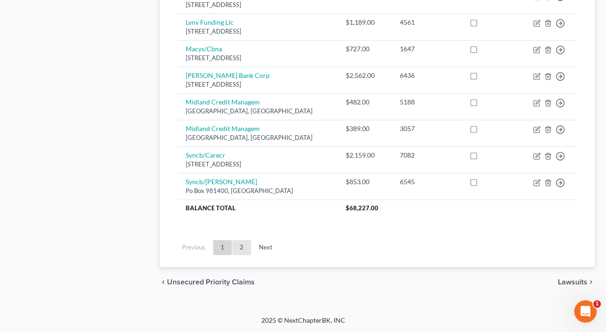  What do you see at coordinates (576, 282) in the screenshot?
I see `button: Lawsuits chevron_right` at bounding box center [576, 282].